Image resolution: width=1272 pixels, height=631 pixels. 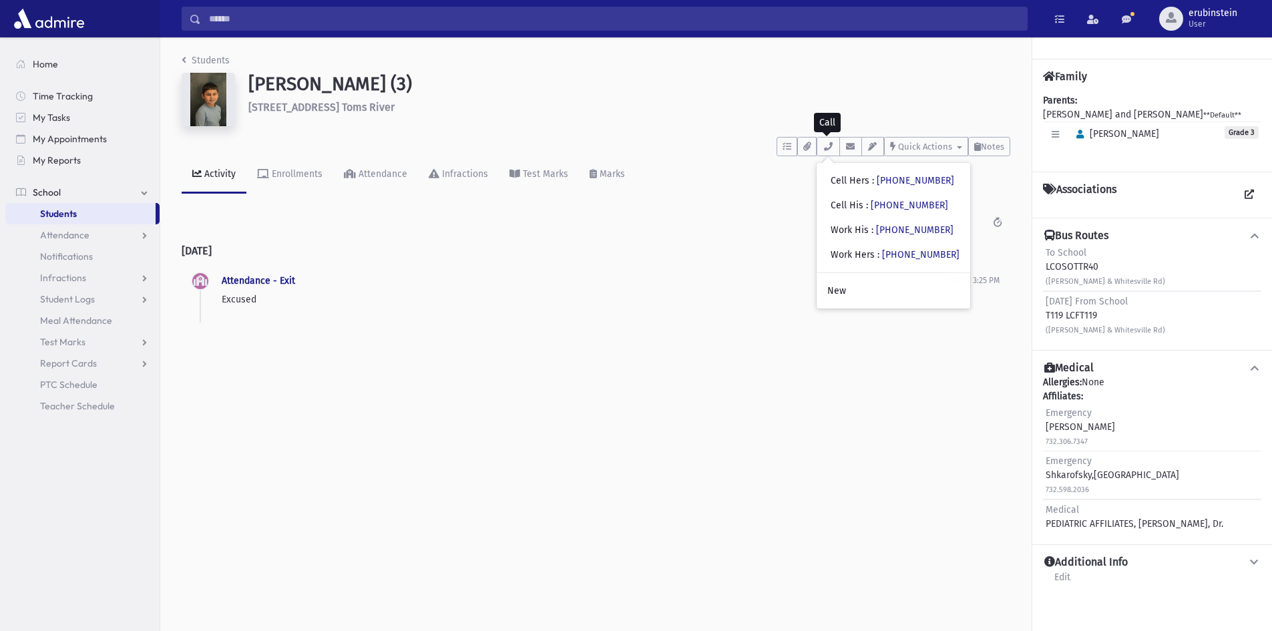 I want to click on small: 732.306.7347, so click(x=1066, y=441).